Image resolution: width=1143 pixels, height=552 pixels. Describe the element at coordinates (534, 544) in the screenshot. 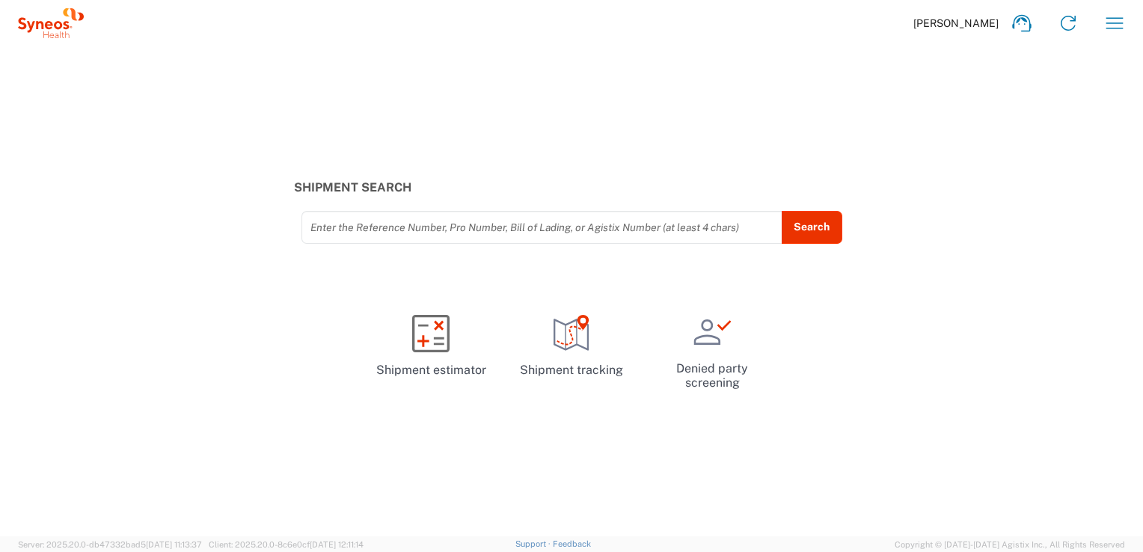

I see `a: Support` at that location.